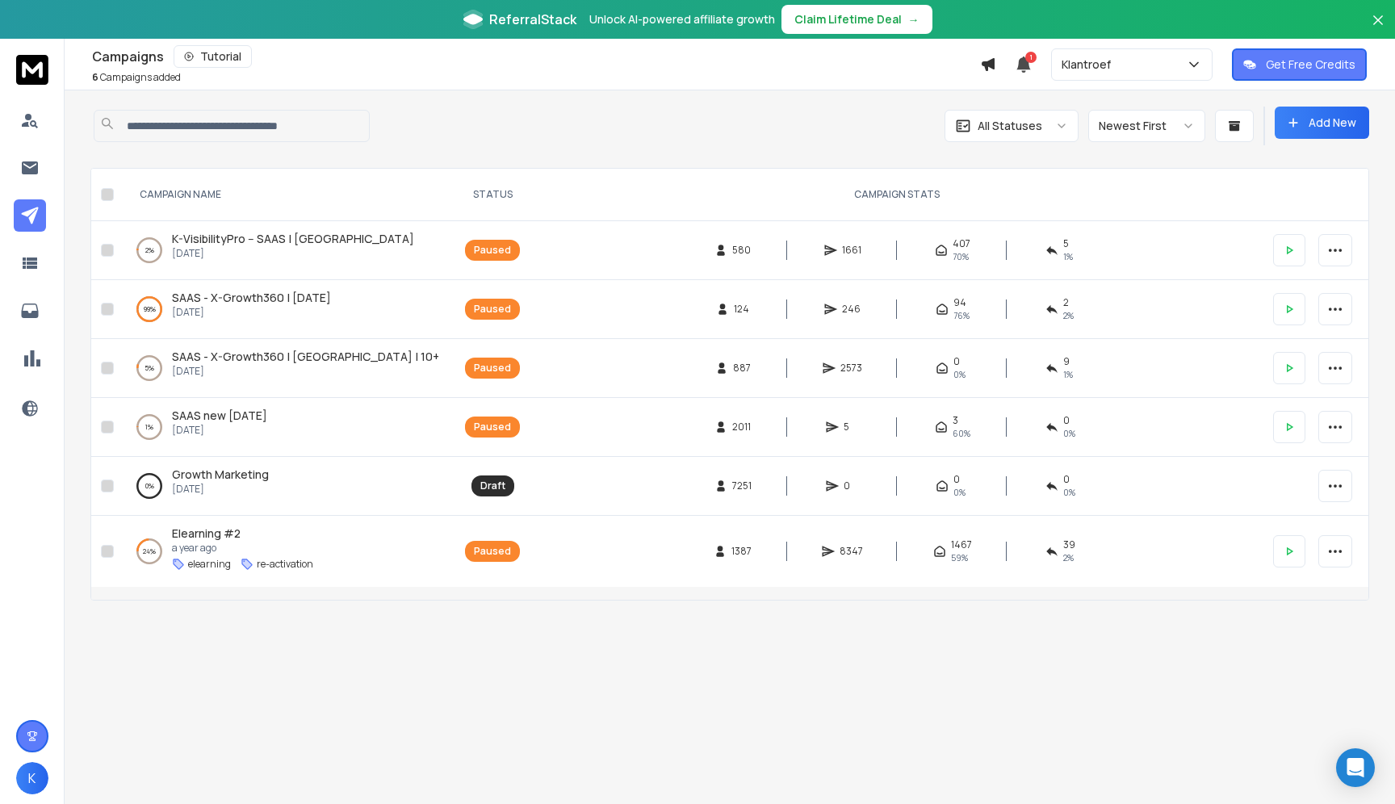 The width and height of the screenshot is (1395, 804). What do you see at coordinates (1010, 126) in the screenshot?
I see `p: All Statuses` at bounding box center [1010, 126].